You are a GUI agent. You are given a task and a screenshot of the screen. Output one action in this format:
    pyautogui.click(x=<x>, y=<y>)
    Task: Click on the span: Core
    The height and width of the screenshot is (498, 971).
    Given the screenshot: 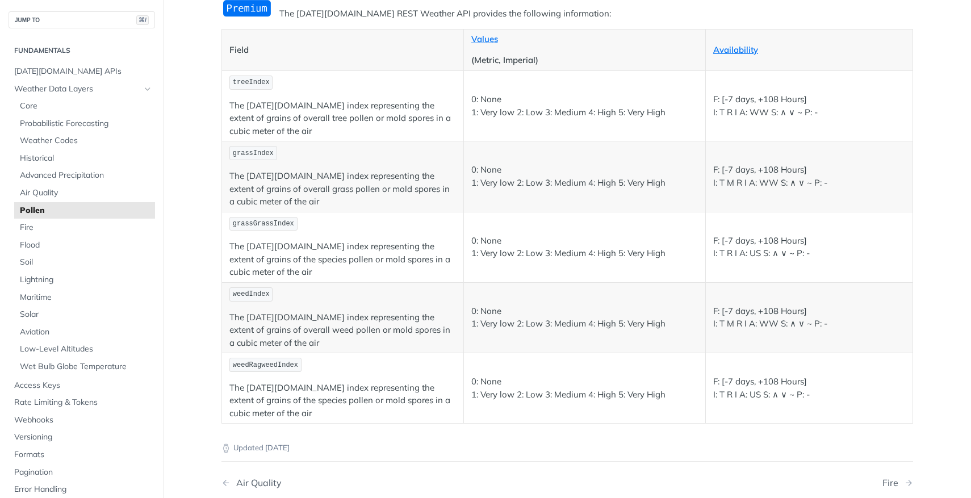 What is the action you would take?
    pyautogui.click(x=86, y=106)
    